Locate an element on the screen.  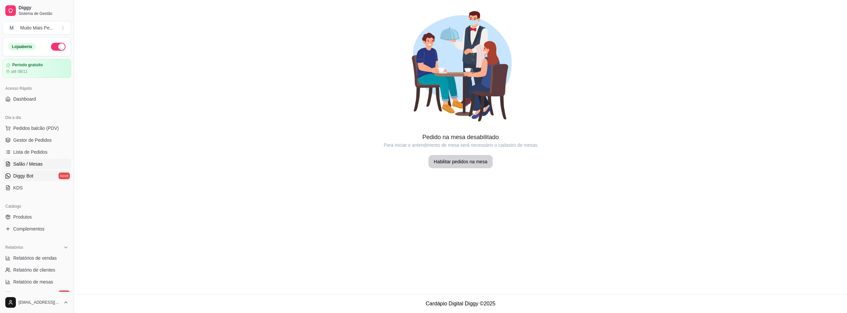
div: Dia a dia is located at coordinates (37, 117).